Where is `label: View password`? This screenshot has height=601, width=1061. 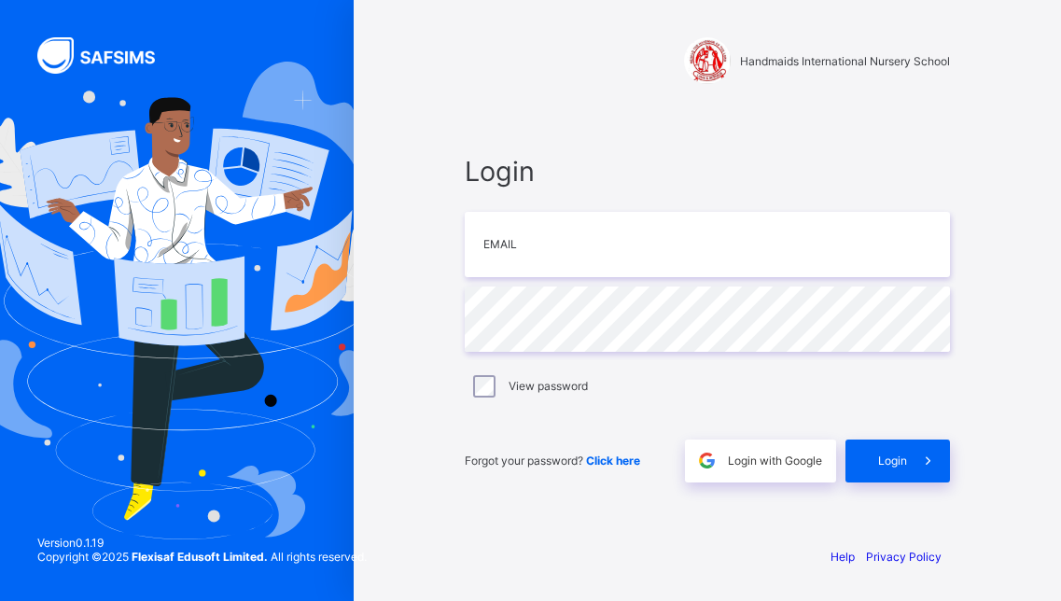 label: View password is located at coordinates (548, 385).